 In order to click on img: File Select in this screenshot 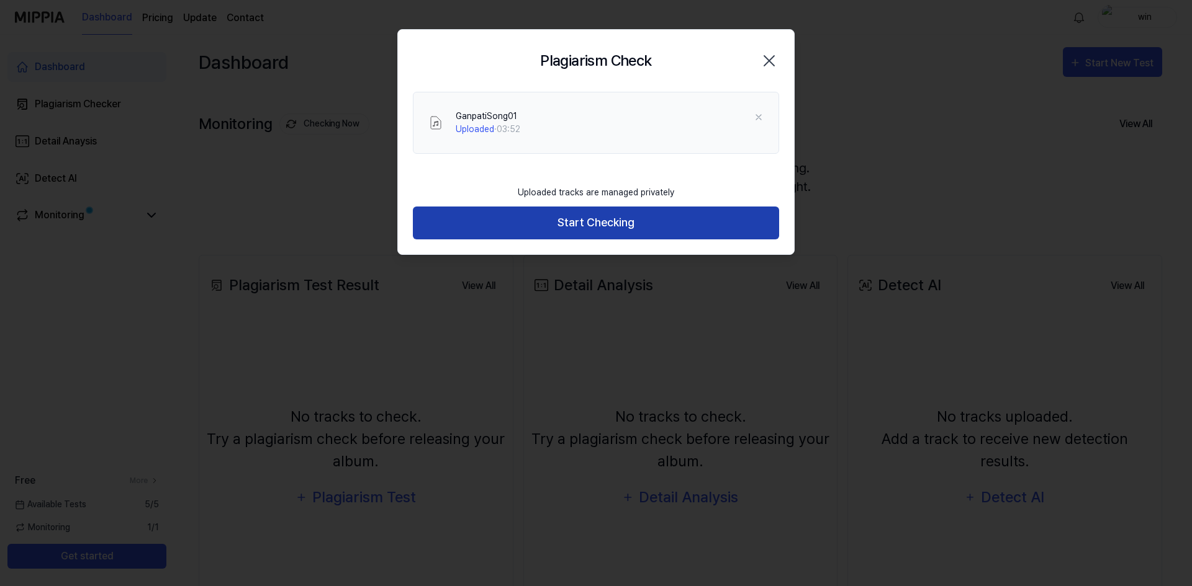, I will do `click(436, 123)`.